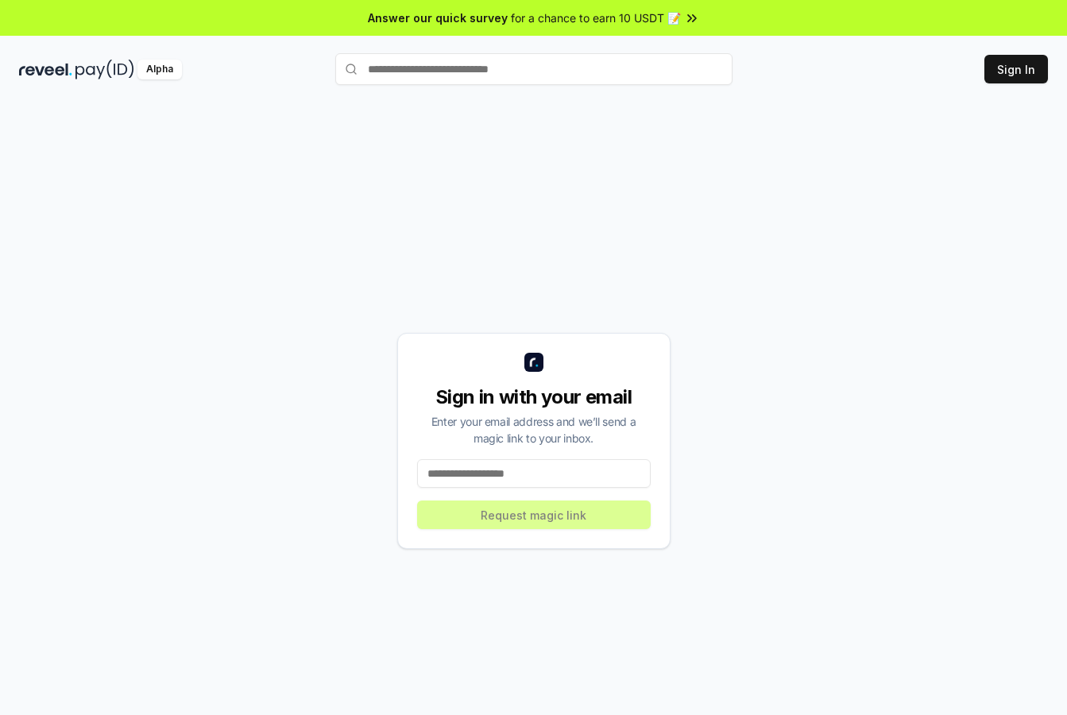 This screenshot has height=715, width=1067. I want to click on img: reveel_dark, so click(45, 69).